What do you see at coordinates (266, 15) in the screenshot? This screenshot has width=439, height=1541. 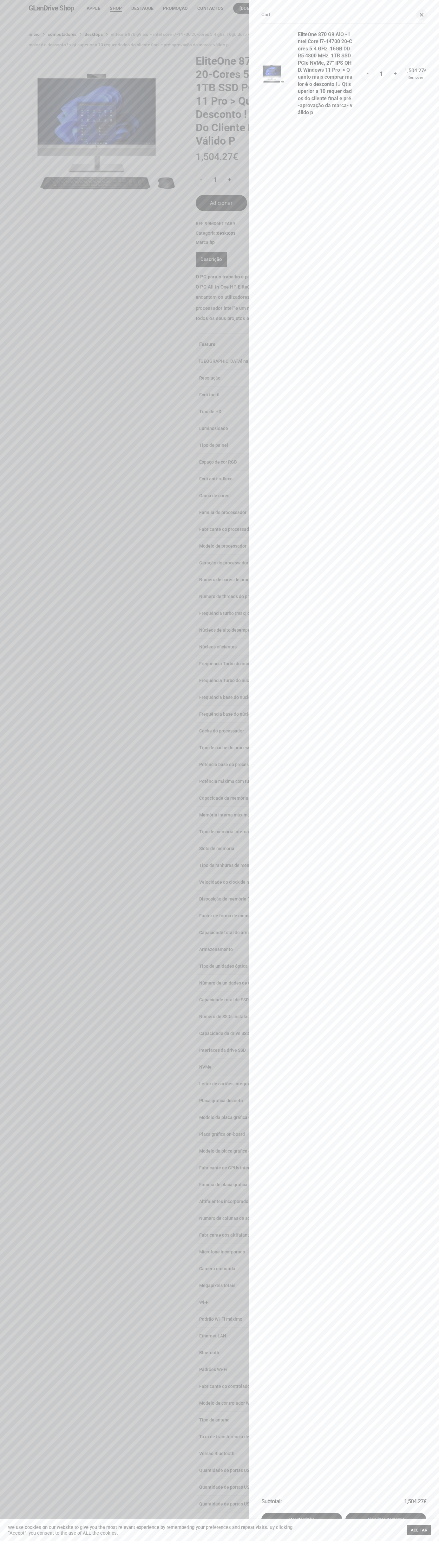 I see `span: Cart` at bounding box center [266, 15].